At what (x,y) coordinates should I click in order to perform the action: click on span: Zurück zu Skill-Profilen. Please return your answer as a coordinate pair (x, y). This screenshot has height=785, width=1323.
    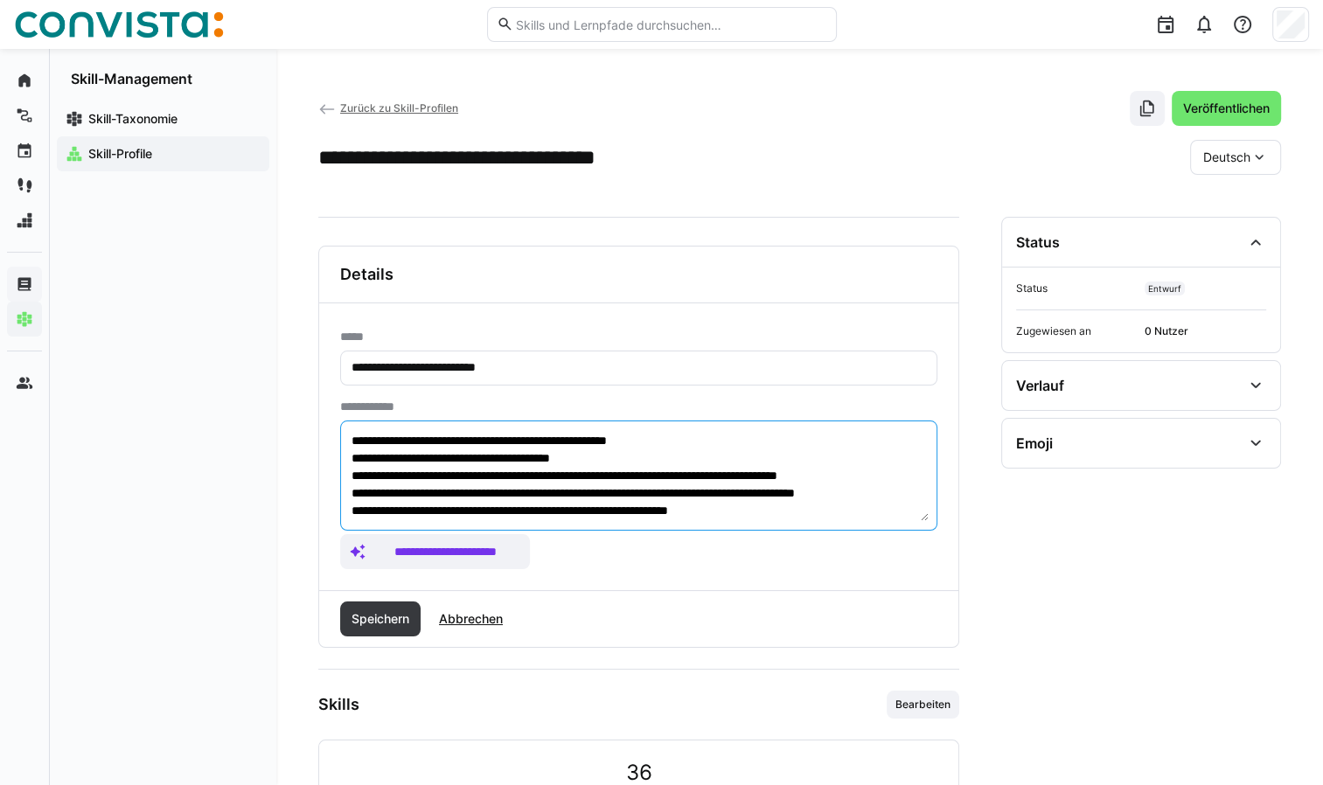
    Looking at the image, I should click on (399, 108).